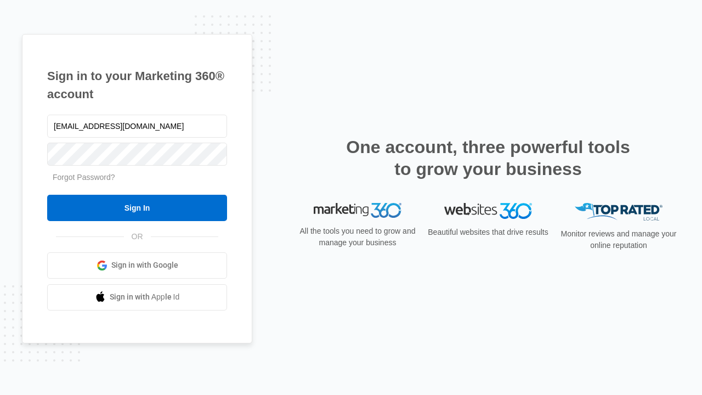  What do you see at coordinates (357, 211) in the screenshot?
I see `img: Marketing 360` at bounding box center [357, 211].